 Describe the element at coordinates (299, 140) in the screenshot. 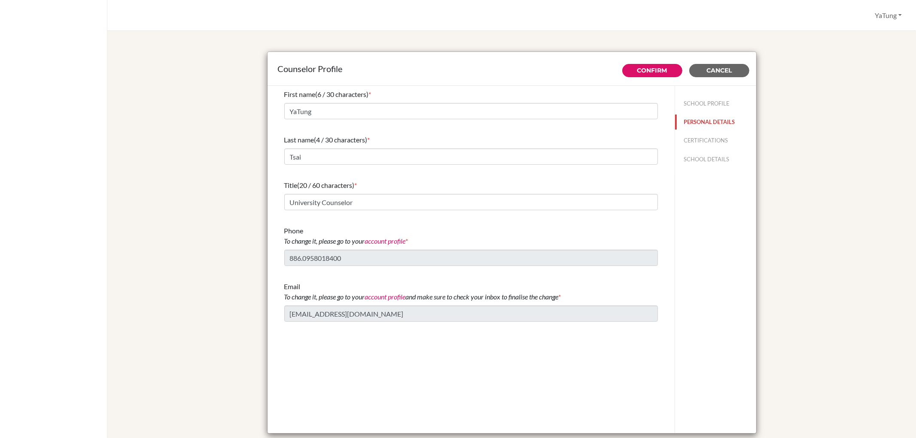

I see `span: Last name` at that location.